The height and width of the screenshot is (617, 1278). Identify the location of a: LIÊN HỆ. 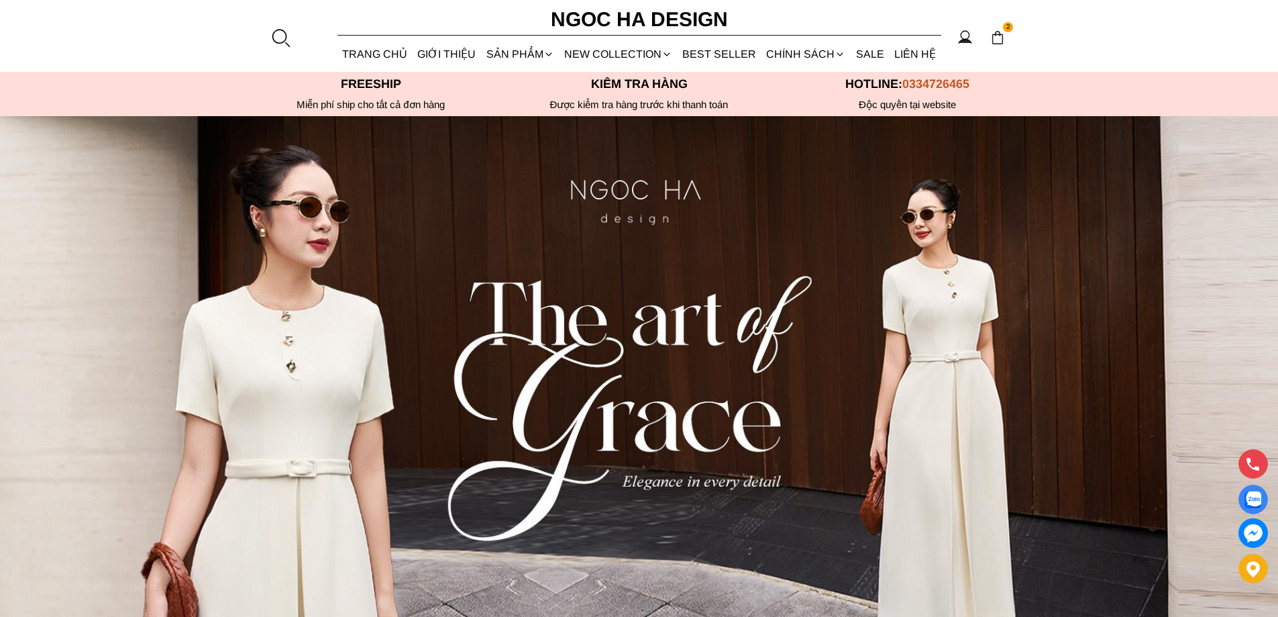
(915, 54).